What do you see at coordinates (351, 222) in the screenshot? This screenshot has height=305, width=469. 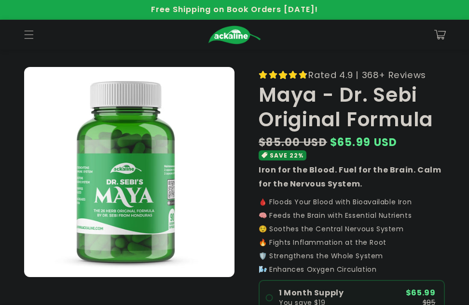 I see `p: 🩸 Floods Your Blood with Bioavailable Iron 🧠 Feeds the Brain with Essential Nutrients 😌 Soothes t...` at bounding box center [351, 222].